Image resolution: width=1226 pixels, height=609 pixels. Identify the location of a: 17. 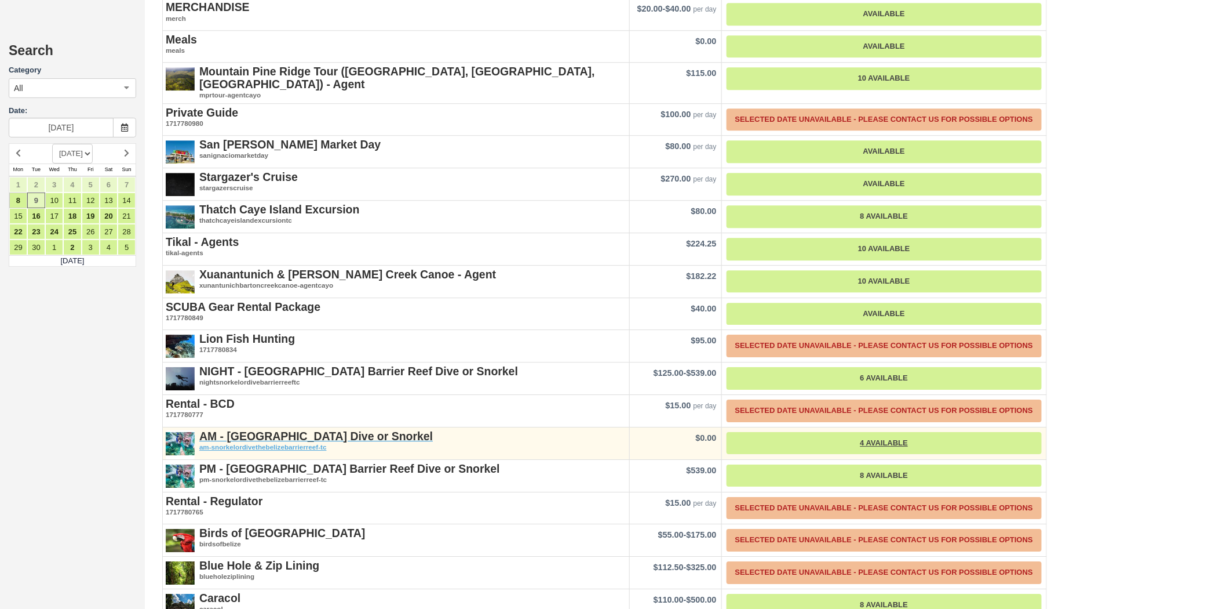
(54, 216).